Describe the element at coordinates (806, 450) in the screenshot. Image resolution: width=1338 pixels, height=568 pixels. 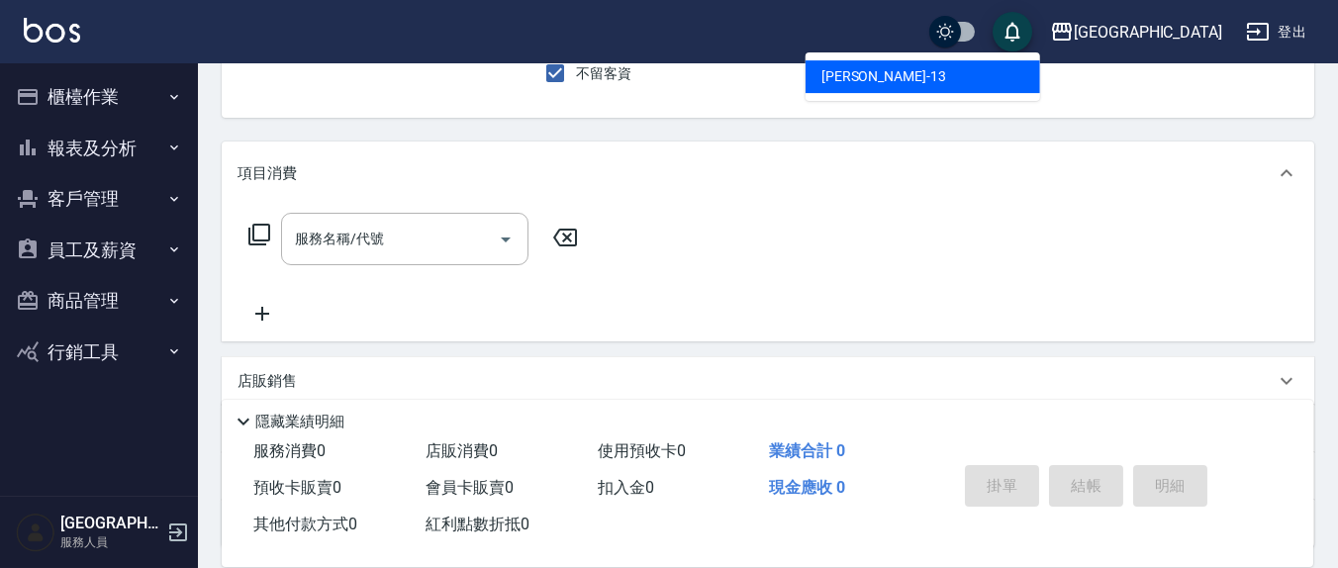
I see `span: 業績合計 0` at that location.